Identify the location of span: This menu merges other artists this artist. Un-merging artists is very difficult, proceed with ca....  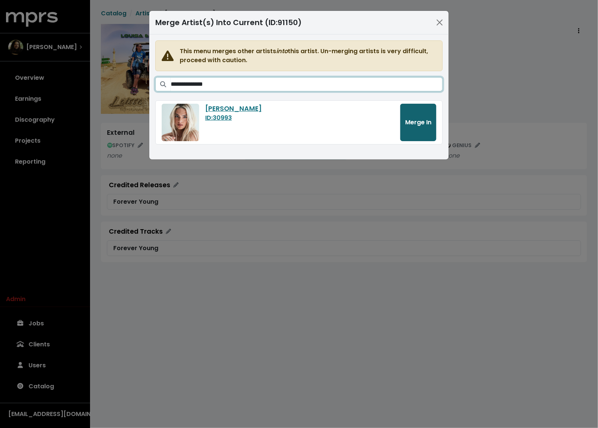
(308, 56).